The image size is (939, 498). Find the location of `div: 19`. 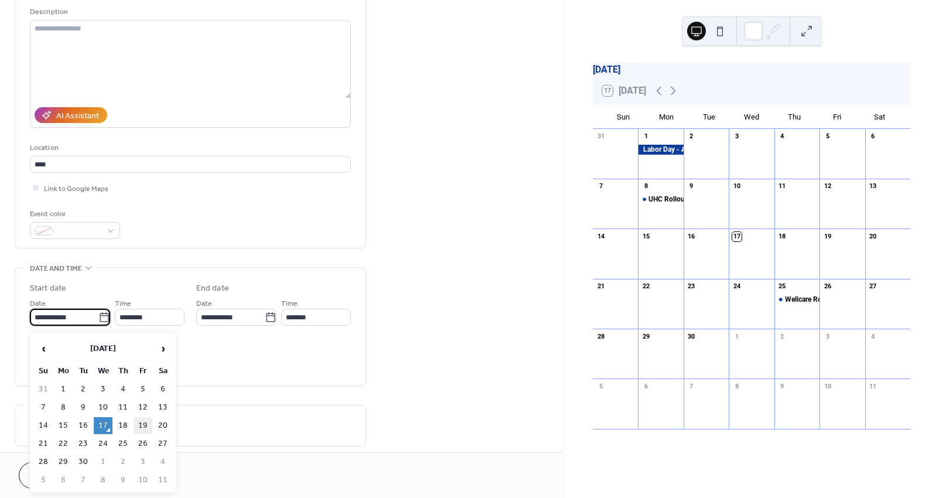

div: 19 is located at coordinates (827, 236).